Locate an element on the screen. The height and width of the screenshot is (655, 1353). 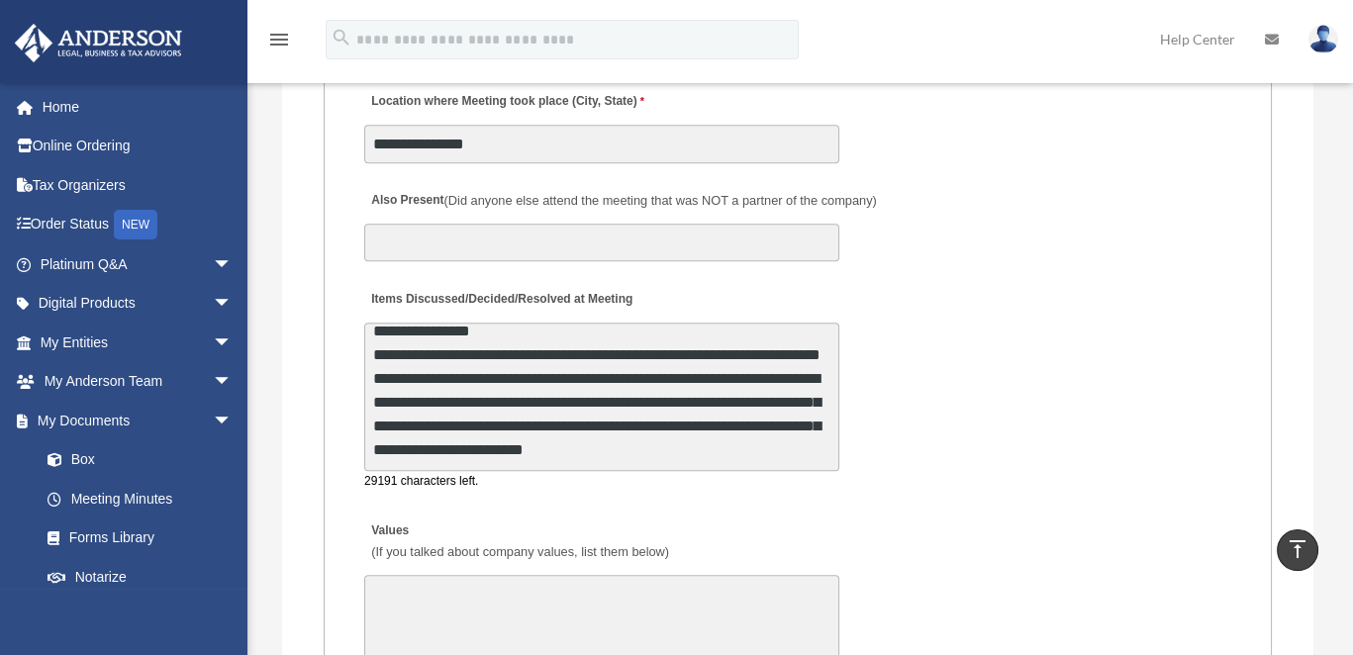
div: 29191 characters left. is located at coordinates (602, 481).